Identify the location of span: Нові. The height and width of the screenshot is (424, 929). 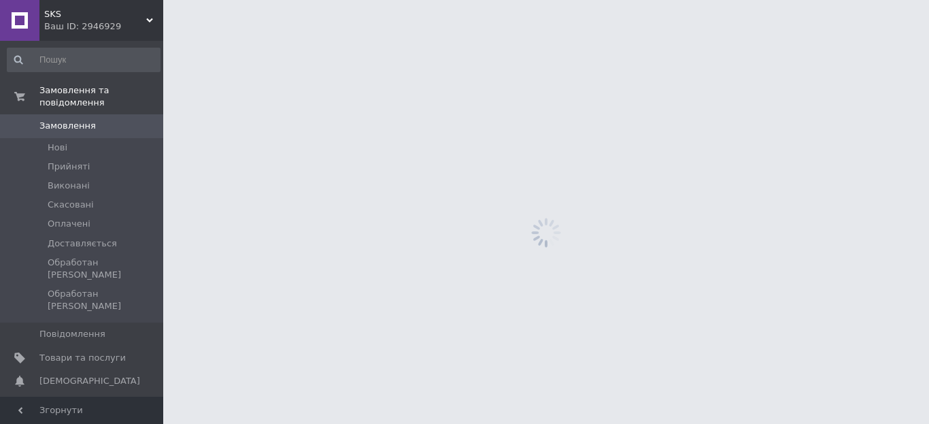
(57, 148).